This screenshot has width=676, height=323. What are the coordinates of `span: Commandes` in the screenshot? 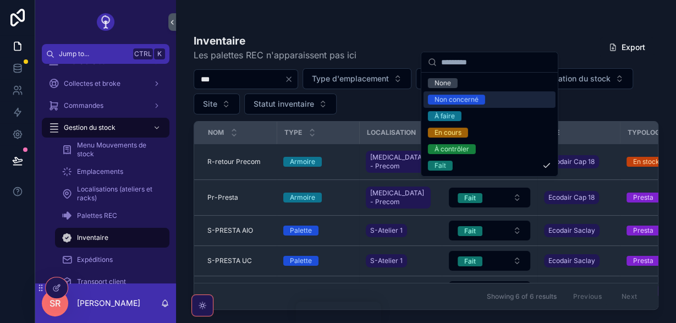 It's located at (84, 106).